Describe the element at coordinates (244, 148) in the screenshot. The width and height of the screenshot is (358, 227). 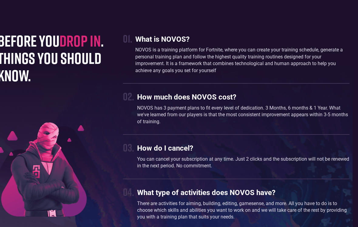
I see `h3: How do I cancel?` at that location.